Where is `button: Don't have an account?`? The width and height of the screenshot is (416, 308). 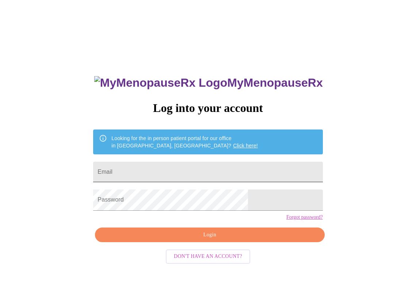
button: Don't have an account? is located at coordinates (208, 256).